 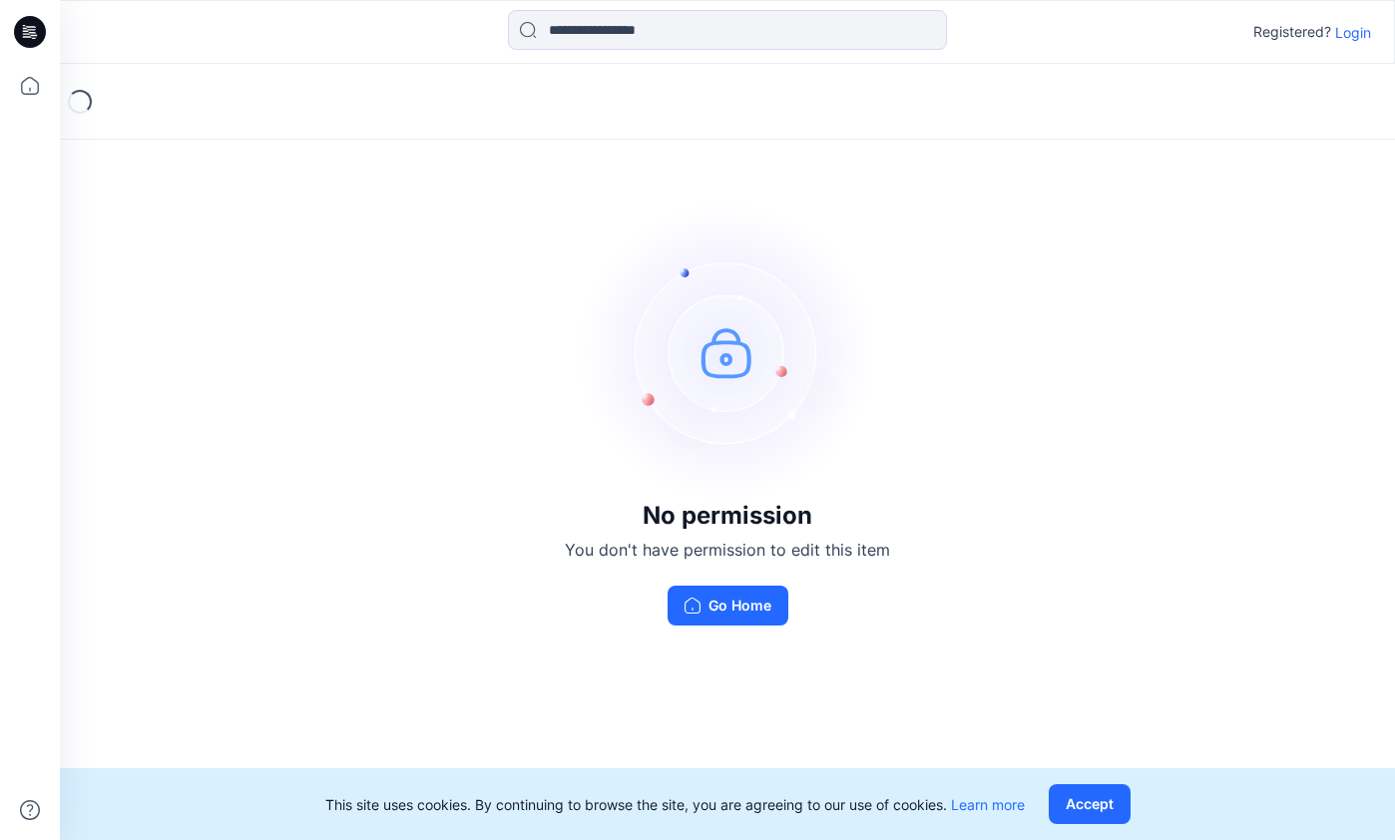 I want to click on a: Go Home, so click(x=727, y=606).